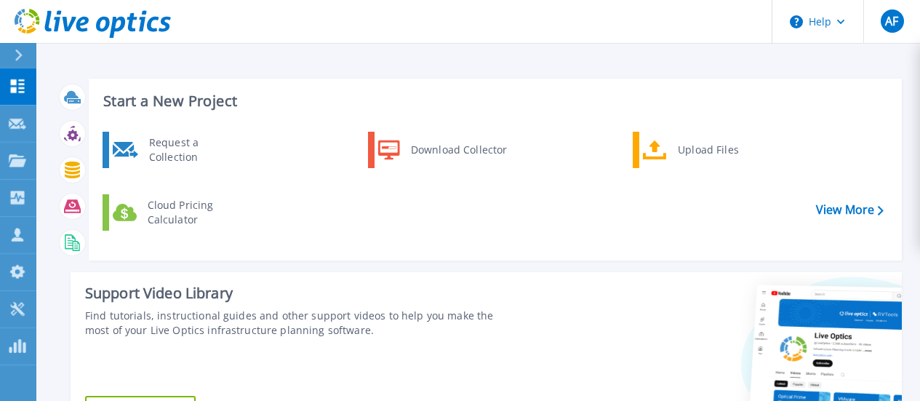 Image resolution: width=920 pixels, height=401 pixels. I want to click on div: Support Video Library, so click(301, 293).